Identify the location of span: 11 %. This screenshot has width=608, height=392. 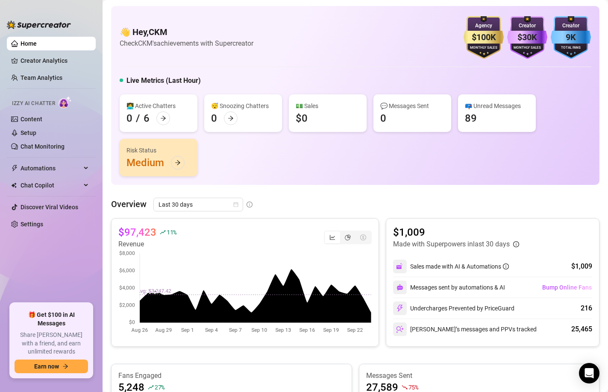
(171, 232).